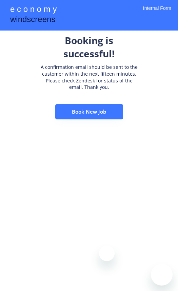 This screenshot has height=291, width=178. I want to click on div: Booking is successful!, so click(89, 47).